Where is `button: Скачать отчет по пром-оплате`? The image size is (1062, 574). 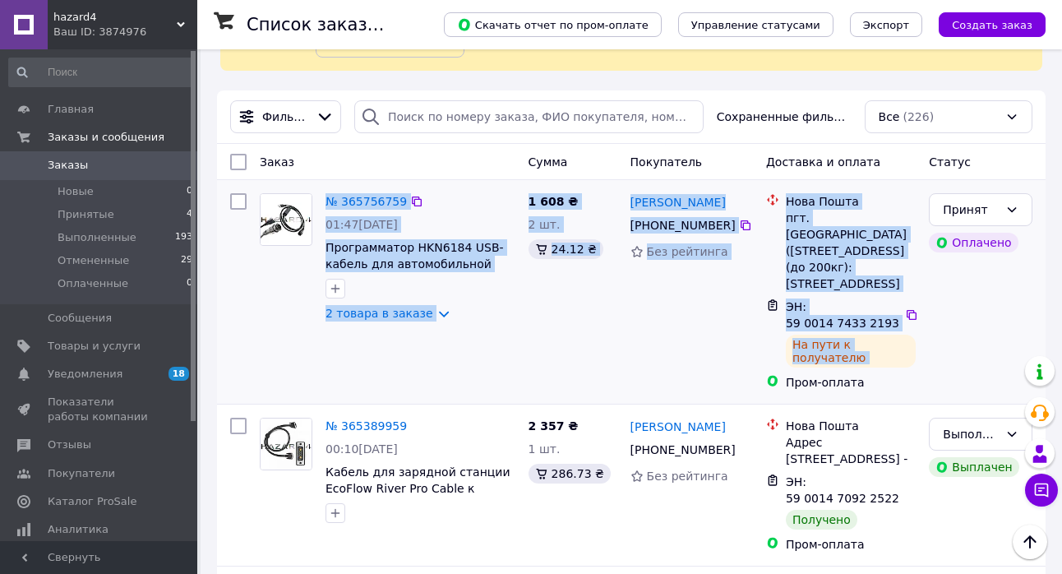 button: Скачать отчет по пром-оплате is located at coordinates (552, 25).